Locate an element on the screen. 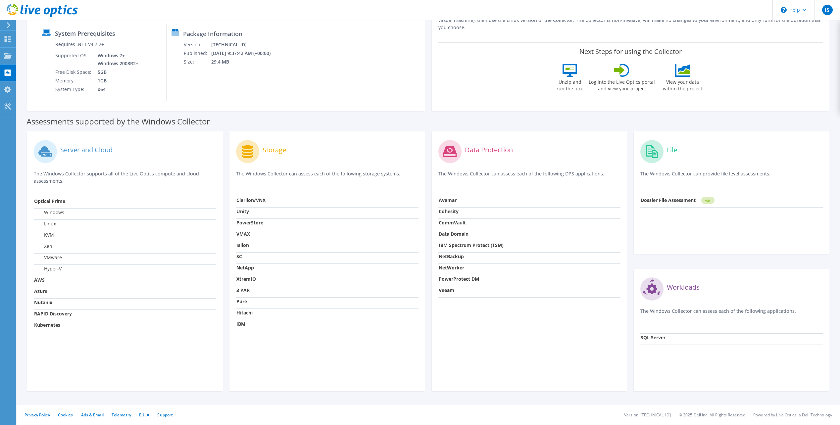 The width and height of the screenshot is (840, 425). td: Size: is located at coordinates (197, 62).